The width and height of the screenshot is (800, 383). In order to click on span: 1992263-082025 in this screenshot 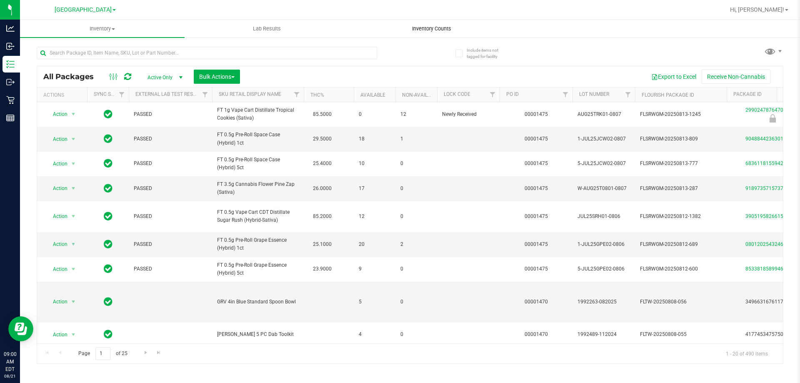, I will do `click(604, 302)`.